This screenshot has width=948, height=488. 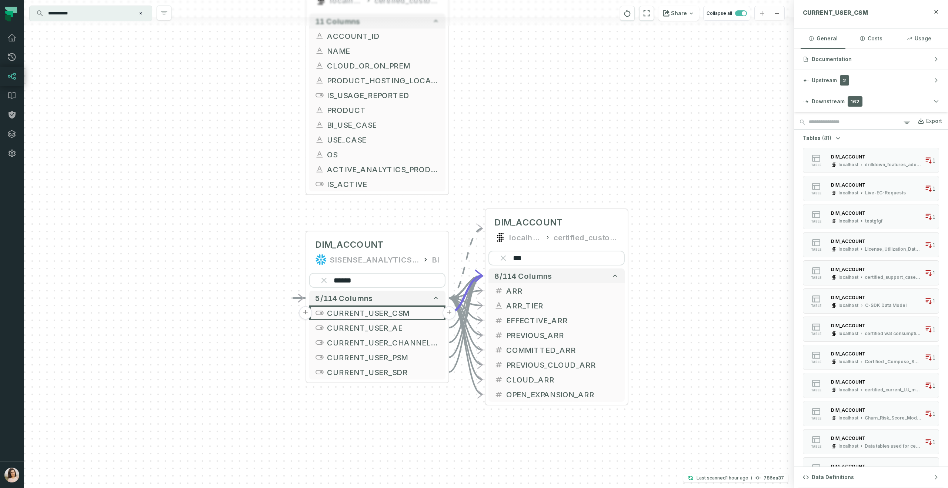 What do you see at coordinates (871, 357) in the screenshot?
I see `button: tablelocalhostCertified _Compose_SDK_(Live)1` at bounding box center [871, 357].